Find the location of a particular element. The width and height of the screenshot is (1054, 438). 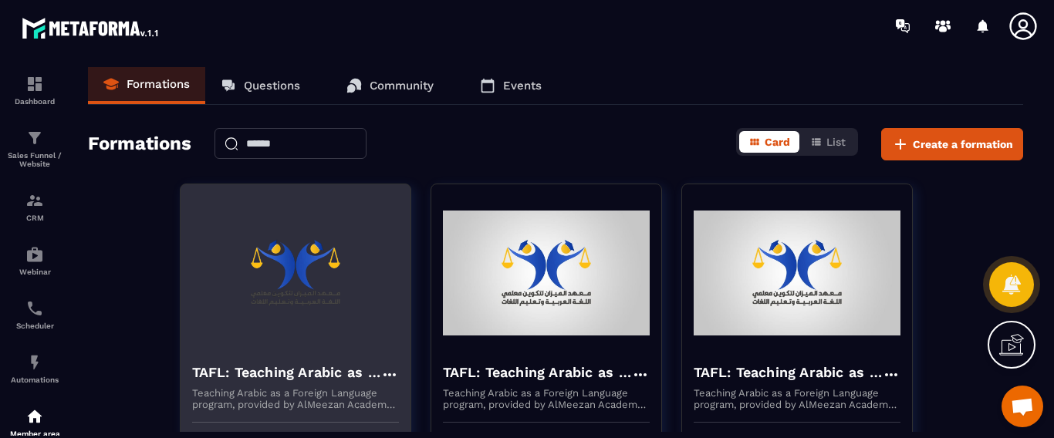

p: Community is located at coordinates (401, 86).